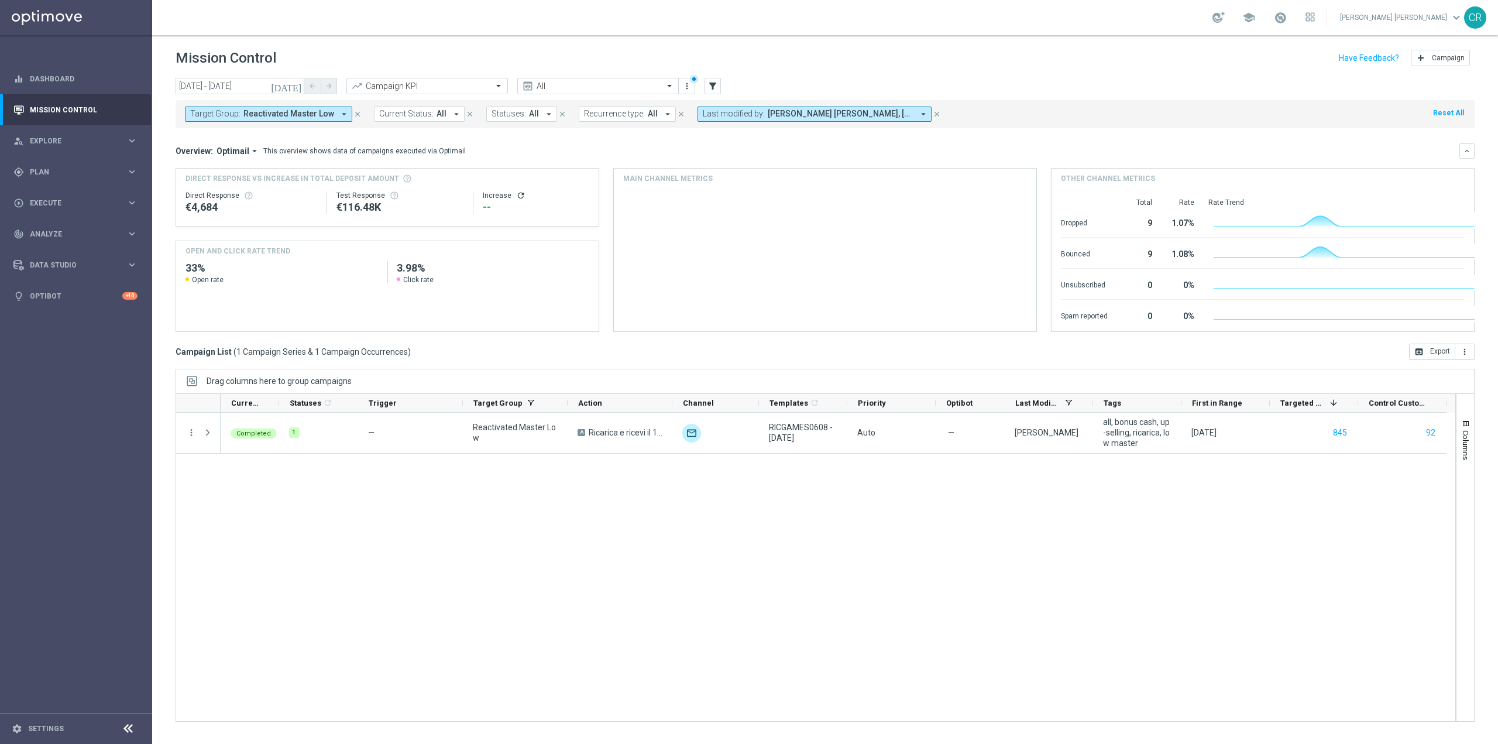  What do you see at coordinates (191, 432) in the screenshot?
I see `i: more_vert` at bounding box center [191, 432].